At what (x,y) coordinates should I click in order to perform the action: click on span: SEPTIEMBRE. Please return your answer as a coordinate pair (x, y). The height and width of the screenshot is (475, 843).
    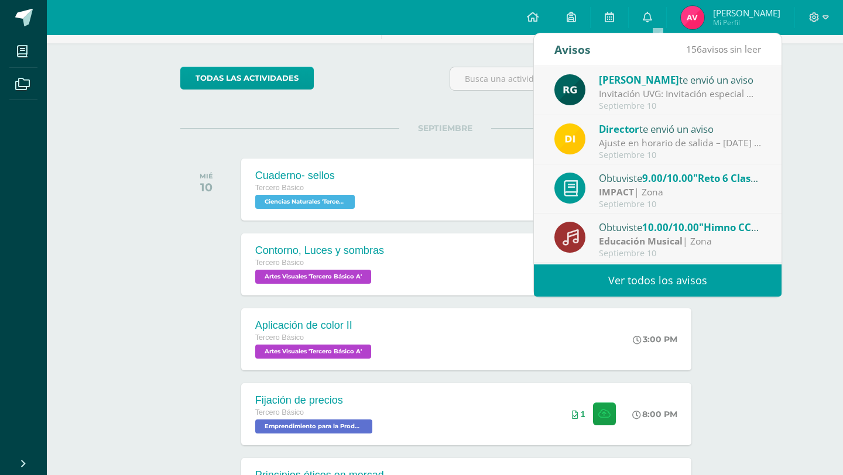
    Looking at the image, I should click on (445, 128).